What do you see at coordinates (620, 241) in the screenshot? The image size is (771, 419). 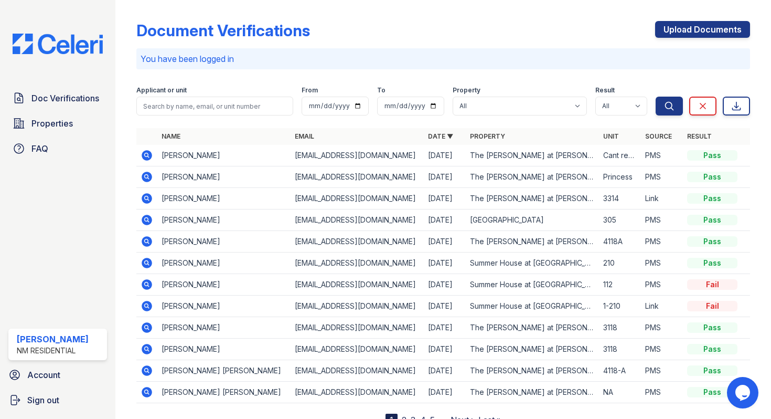 I see `td: 4118A` at bounding box center [620, 241].